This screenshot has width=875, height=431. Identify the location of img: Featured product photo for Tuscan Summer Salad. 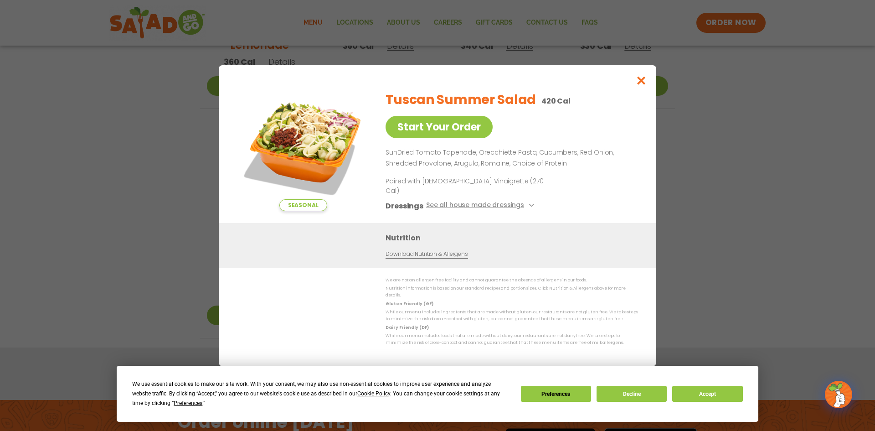
(303, 147).